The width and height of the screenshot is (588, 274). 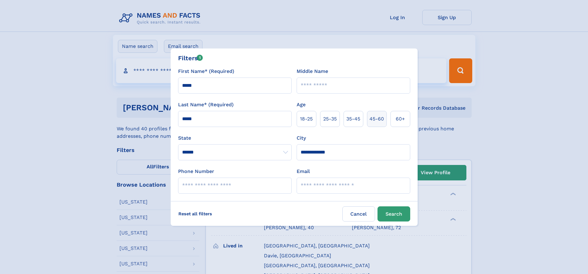 What do you see at coordinates (191, 58) in the screenshot?
I see `div: Filters` at bounding box center [191, 58].